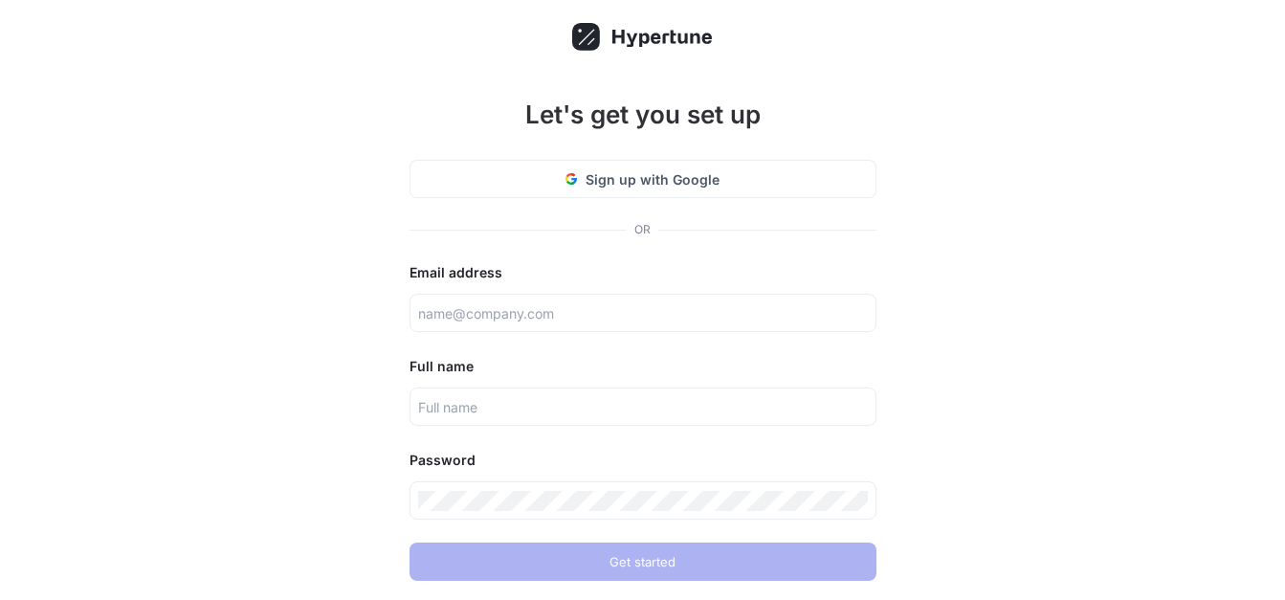  Describe the element at coordinates (643, 273) in the screenshot. I see `div: Email address` at that location.